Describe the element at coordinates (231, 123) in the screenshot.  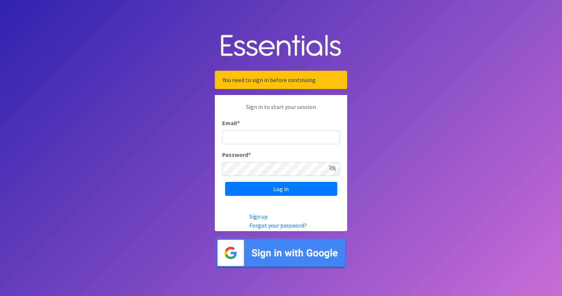
I see `label: Email` at that location.